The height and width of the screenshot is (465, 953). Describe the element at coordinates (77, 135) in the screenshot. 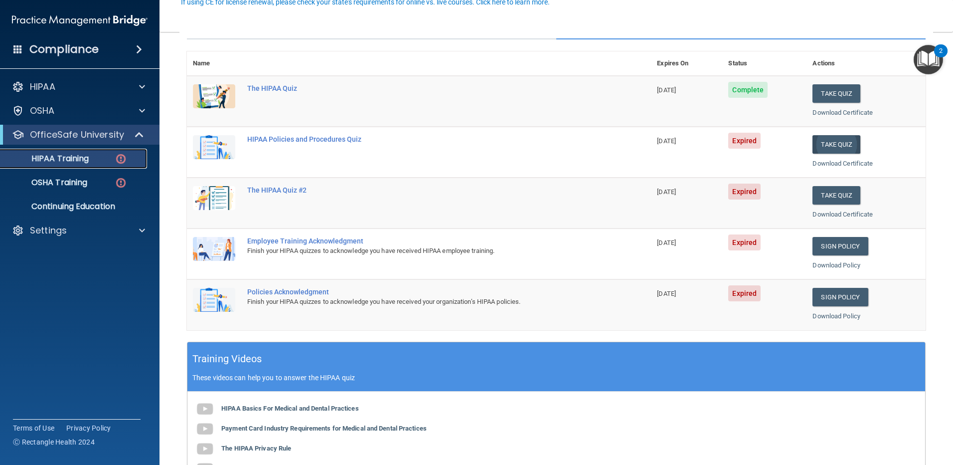

I see `p: OfficeSafe University` at that location.